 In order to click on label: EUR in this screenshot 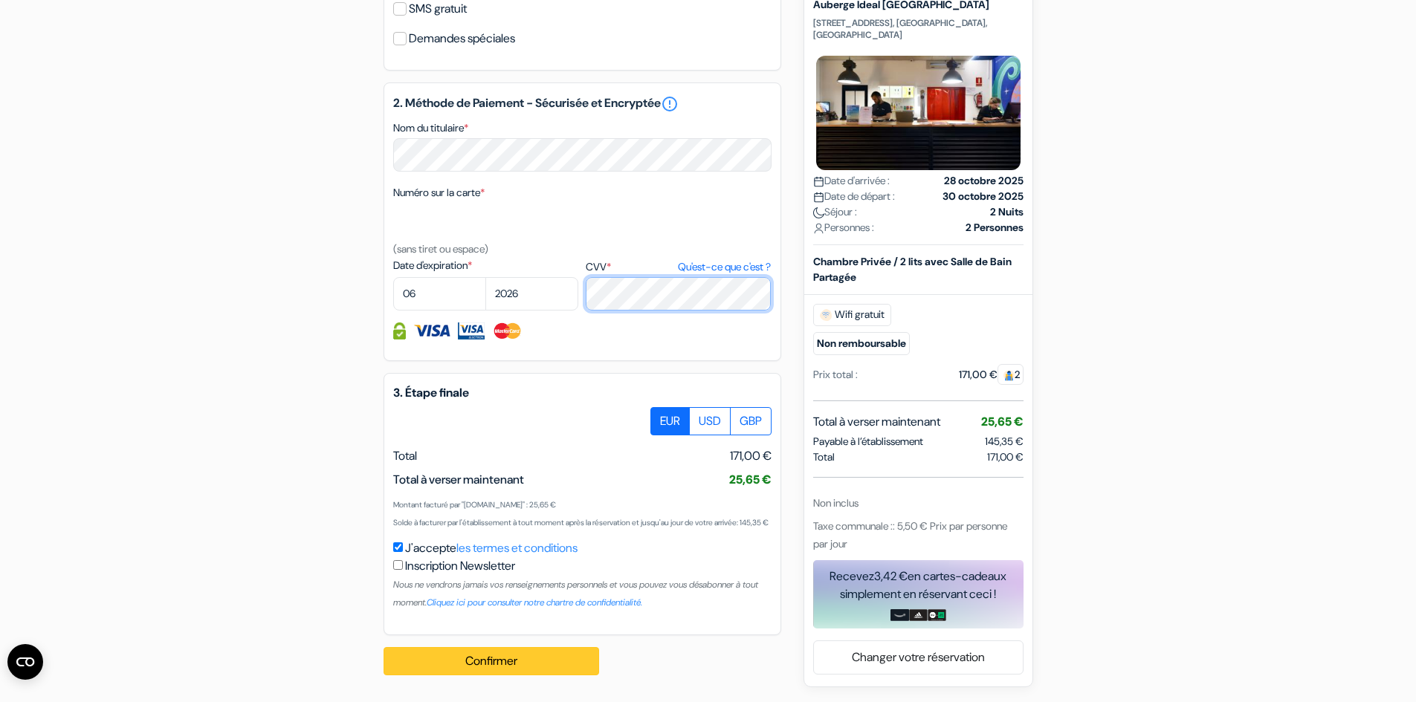, I will do `click(670, 421)`.